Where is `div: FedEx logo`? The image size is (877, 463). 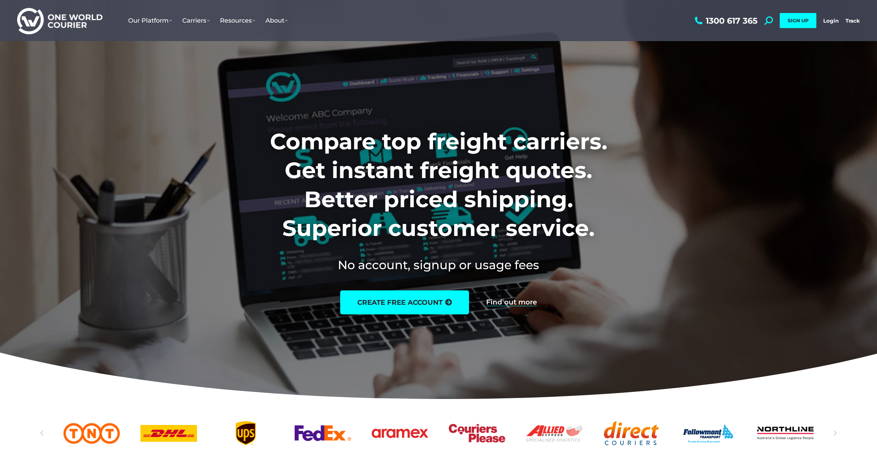
div: FedEx logo is located at coordinates (323, 433).